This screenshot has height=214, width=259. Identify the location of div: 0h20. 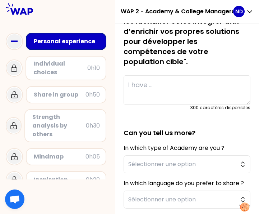
(93, 179).